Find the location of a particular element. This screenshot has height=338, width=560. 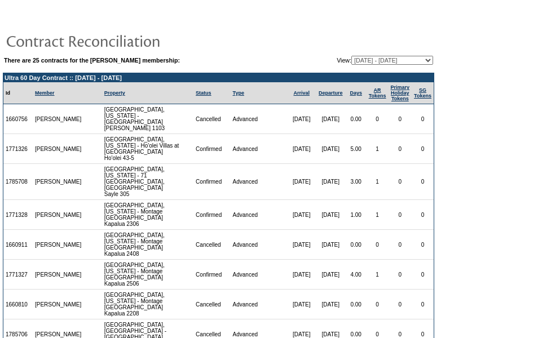

a: Departure is located at coordinates (330, 93).